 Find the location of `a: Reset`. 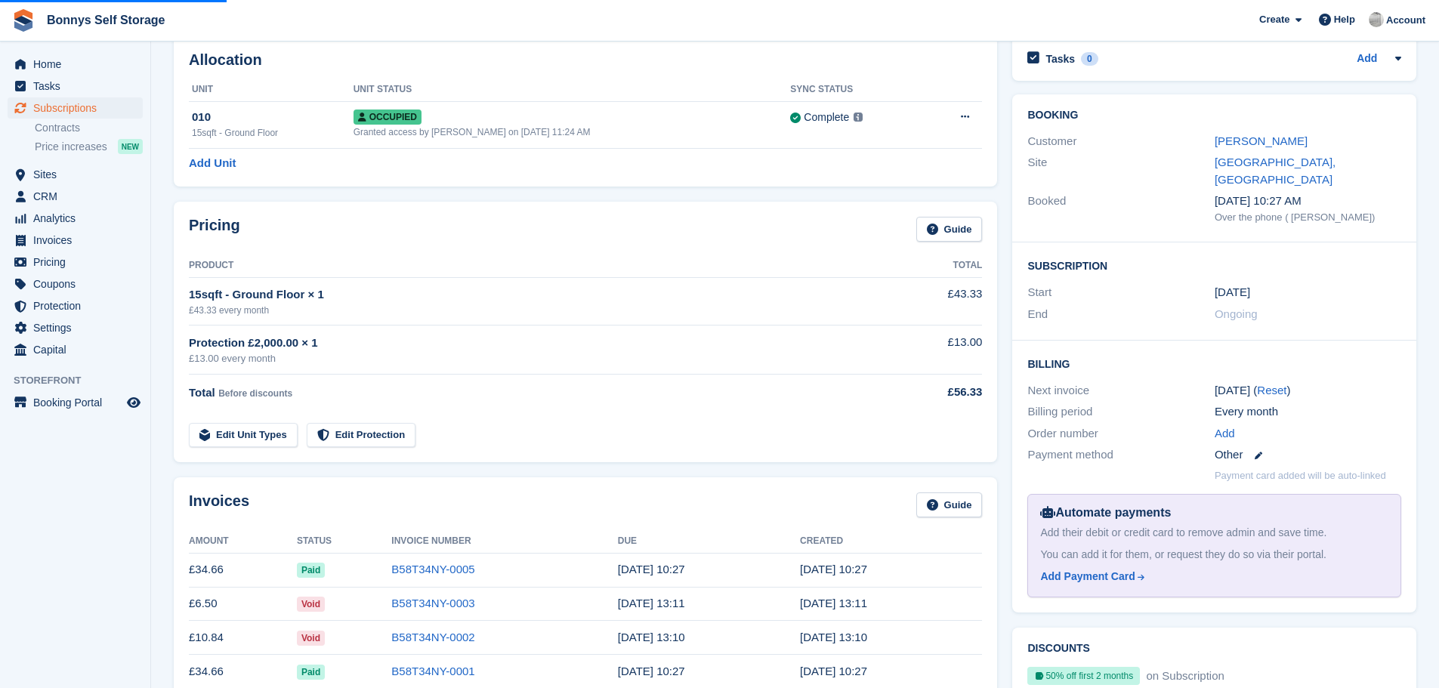

a: Reset is located at coordinates (1271, 390).